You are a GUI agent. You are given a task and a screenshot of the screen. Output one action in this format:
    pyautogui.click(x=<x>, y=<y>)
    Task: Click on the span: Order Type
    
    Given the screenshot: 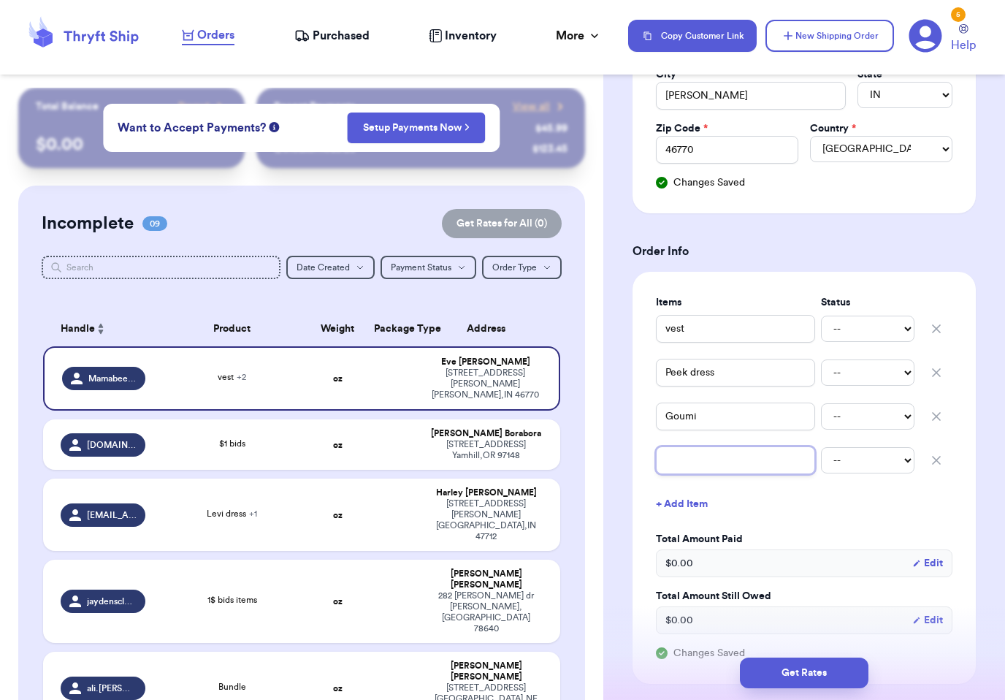 What is the action you would take?
    pyautogui.click(x=514, y=267)
    